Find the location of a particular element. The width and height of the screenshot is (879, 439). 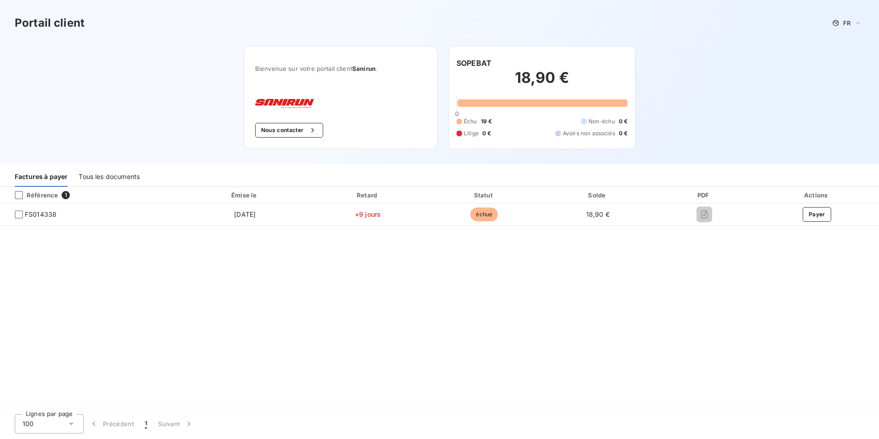

span: Échu is located at coordinates (470, 121).